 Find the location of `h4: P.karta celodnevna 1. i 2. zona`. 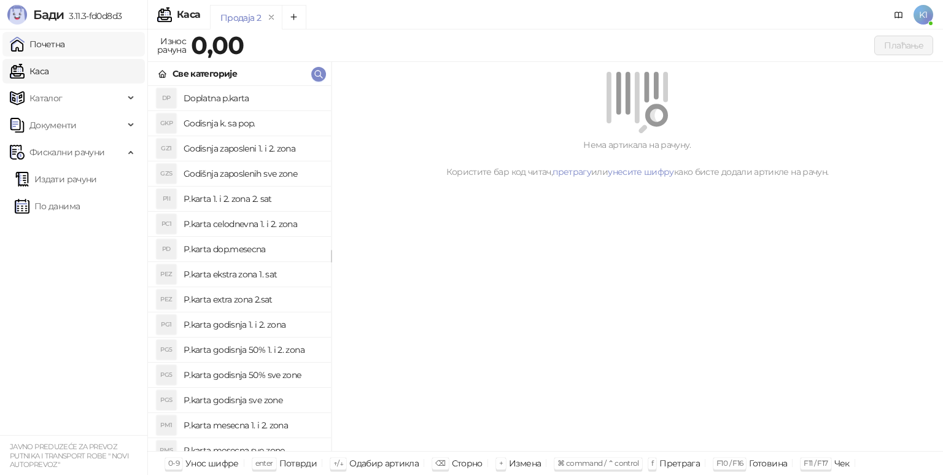

h4: P.karta celodnevna 1. i 2. zona is located at coordinates (252, 224).